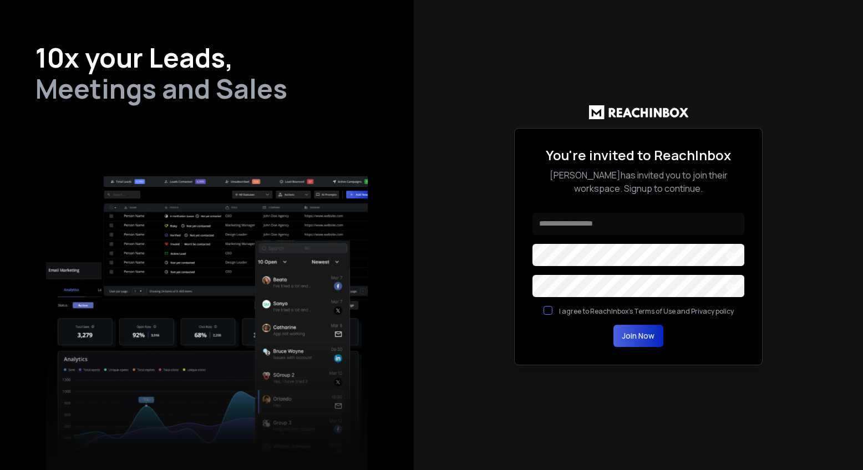 This screenshot has width=863, height=470. Describe the element at coordinates (646, 311) in the screenshot. I see `label: I agree to ReachInbox's Terms of Use and Privacy policy` at that location.